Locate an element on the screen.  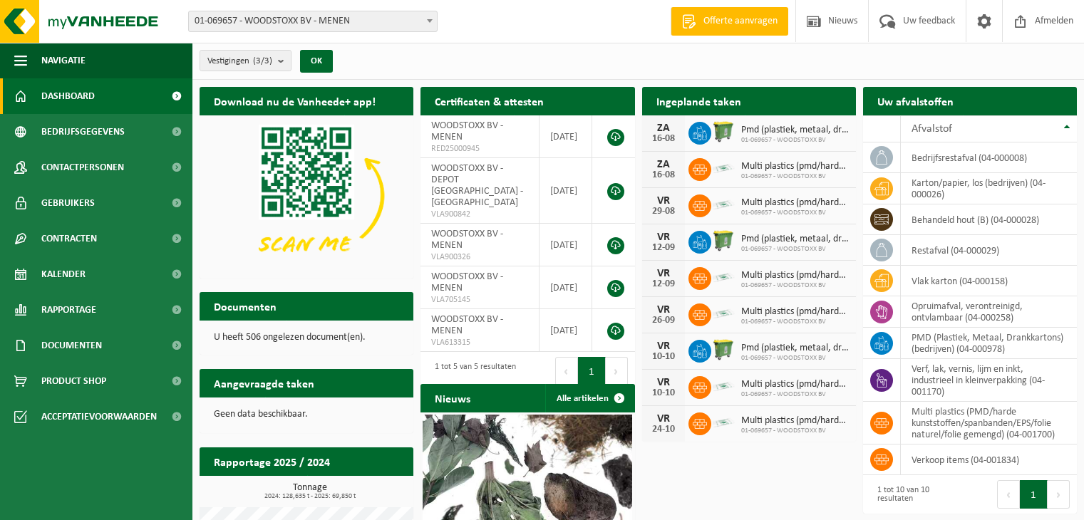
span: Bedrijfsgegevens is located at coordinates (83, 132).